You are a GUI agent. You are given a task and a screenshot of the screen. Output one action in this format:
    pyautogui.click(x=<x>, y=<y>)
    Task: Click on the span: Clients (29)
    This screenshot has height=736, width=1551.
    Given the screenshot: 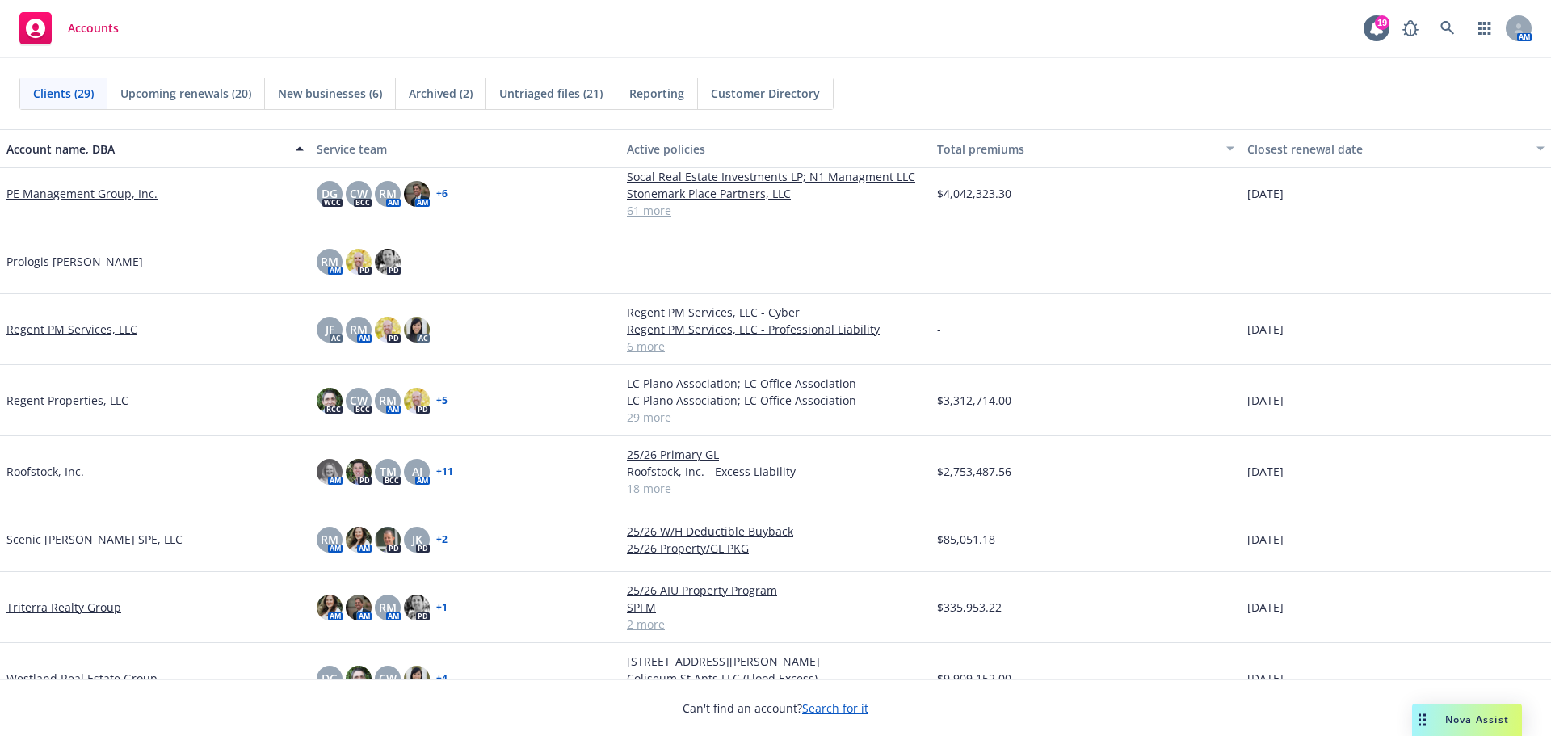 What is the action you would take?
    pyautogui.click(x=63, y=93)
    